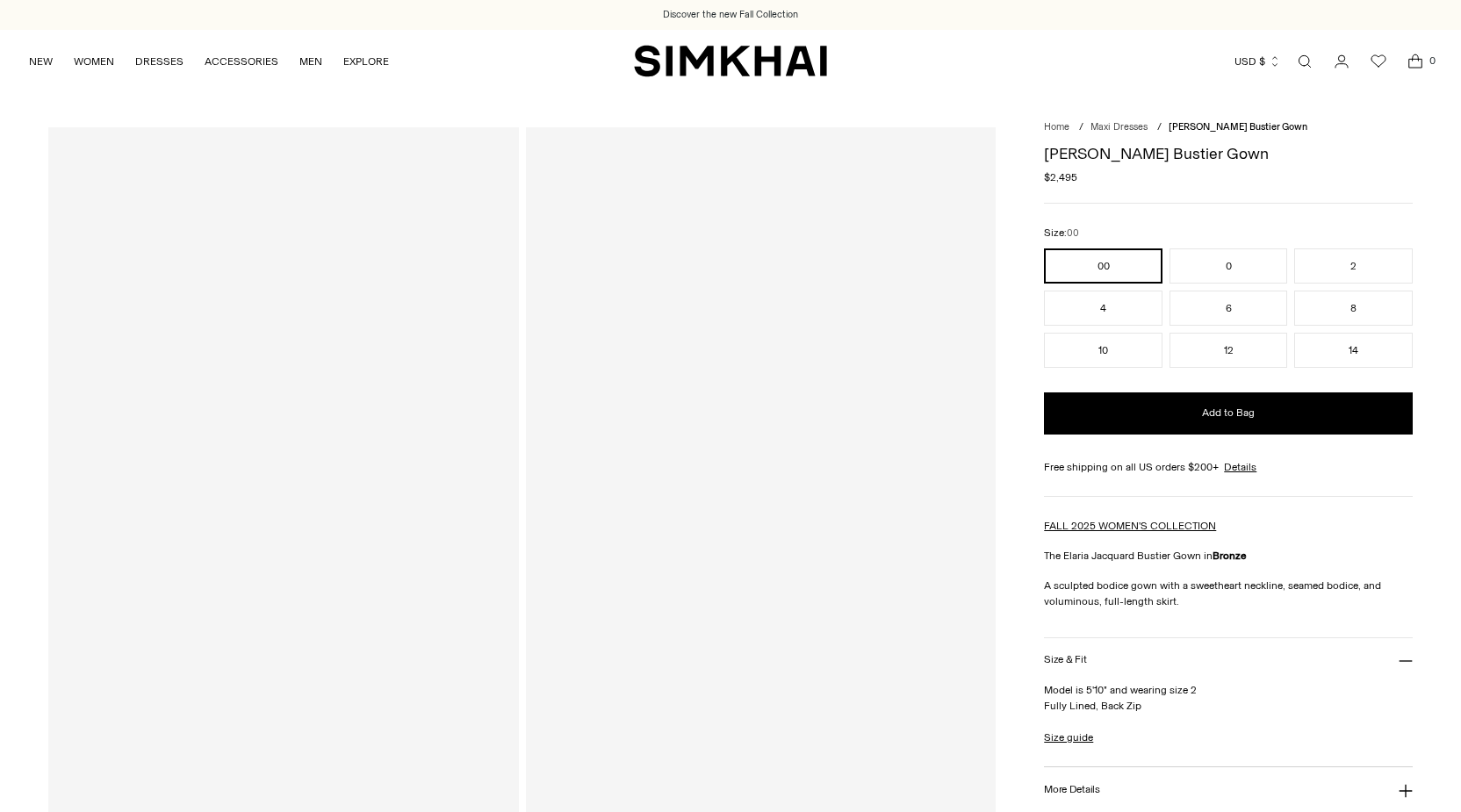  I want to click on a: Home, so click(1057, 127).